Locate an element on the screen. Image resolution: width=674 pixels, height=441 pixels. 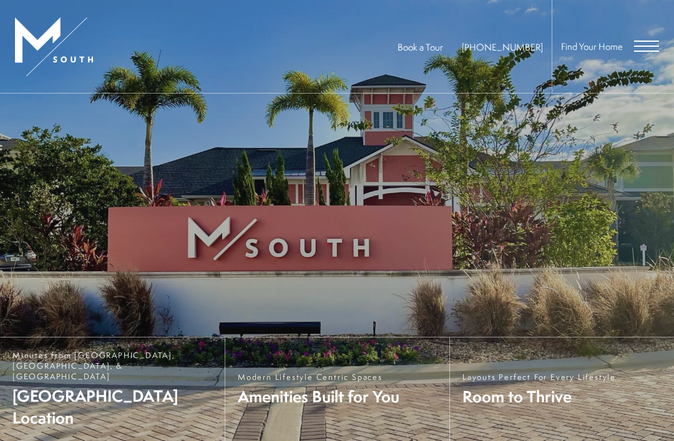
img: MSouth is located at coordinates (54, 47).